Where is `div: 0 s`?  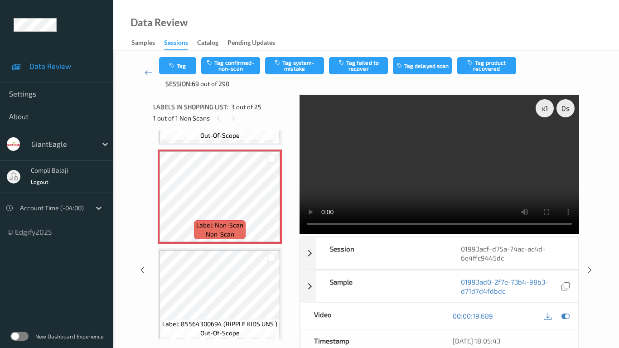
div: 0 s is located at coordinates (566, 108).